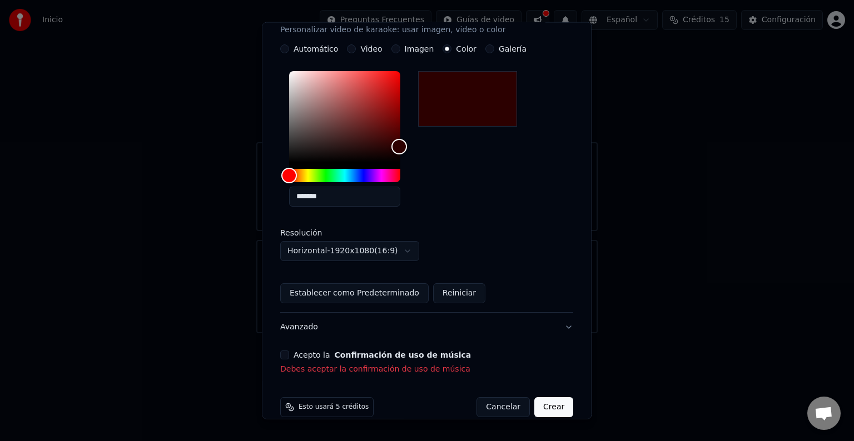 This screenshot has width=854, height=441. I want to click on label: Acepto la, so click(382, 355).